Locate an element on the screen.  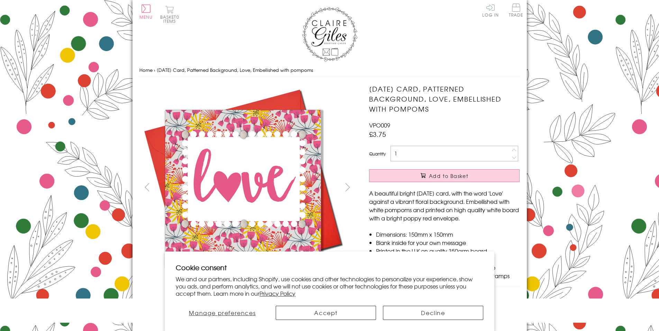
span: Trade is located at coordinates (516, 10).